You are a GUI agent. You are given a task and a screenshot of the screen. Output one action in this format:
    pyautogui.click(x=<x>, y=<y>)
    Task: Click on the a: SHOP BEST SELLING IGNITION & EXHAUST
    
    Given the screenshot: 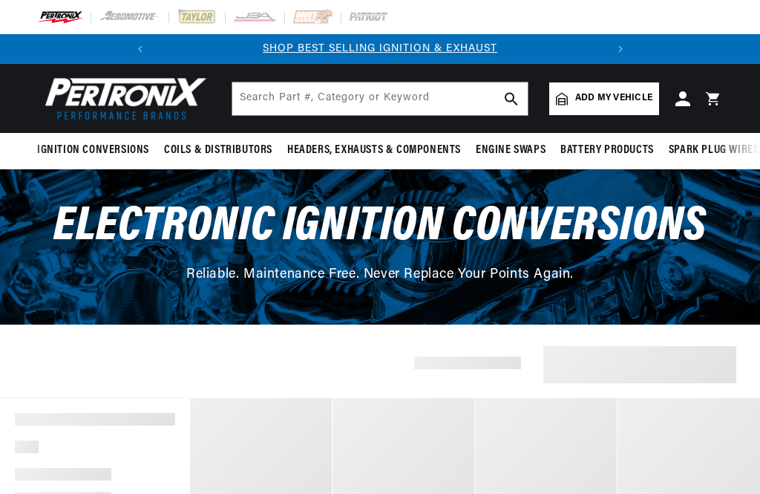 What is the action you would take?
    pyautogui.click(x=380, y=48)
    